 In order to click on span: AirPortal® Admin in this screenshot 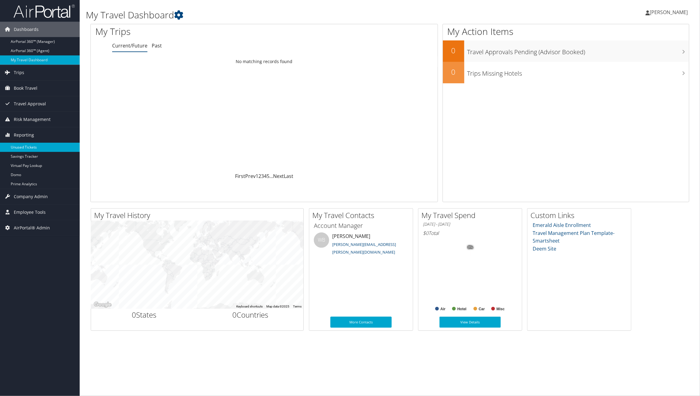, I will do `click(32, 228)`.